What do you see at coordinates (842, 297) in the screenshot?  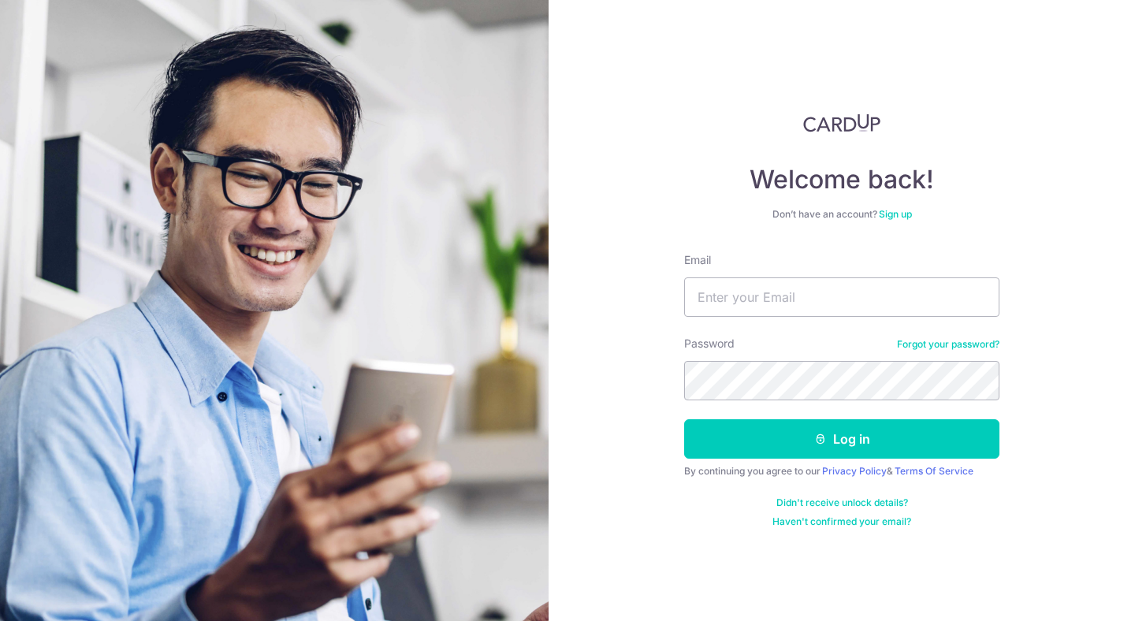 I see `input: Enter your Email` at bounding box center [842, 297].